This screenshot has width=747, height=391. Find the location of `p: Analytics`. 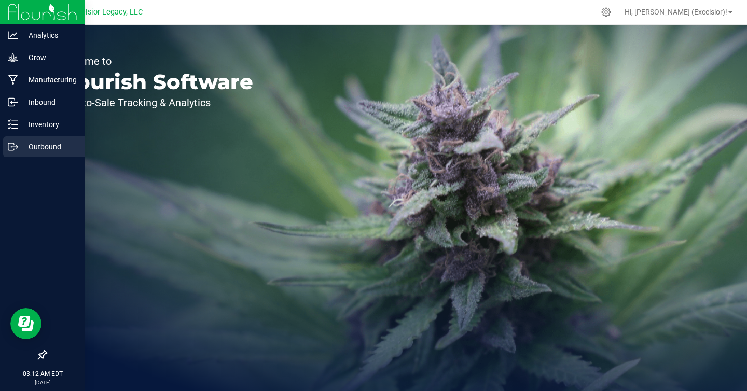

p: Analytics is located at coordinates (49, 35).